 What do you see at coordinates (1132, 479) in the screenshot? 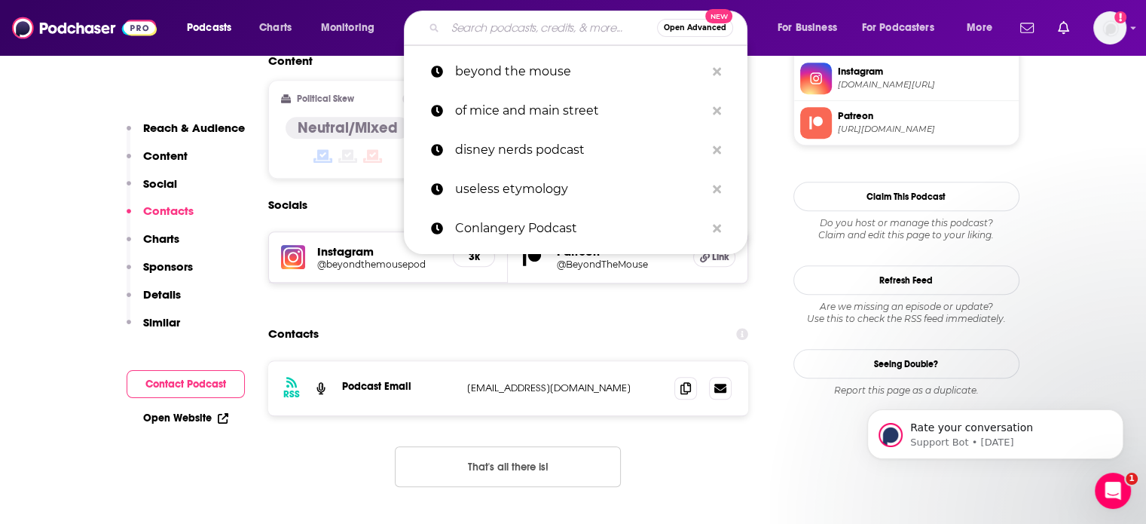
I see `span: 1` at bounding box center [1132, 479].